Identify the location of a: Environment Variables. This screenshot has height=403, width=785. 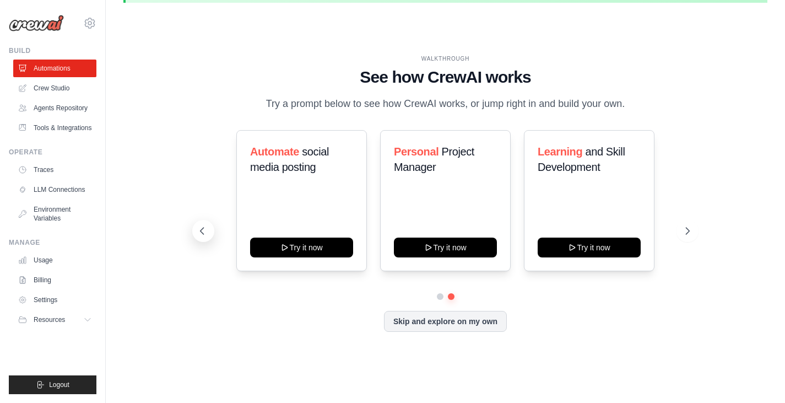
(55, 214).